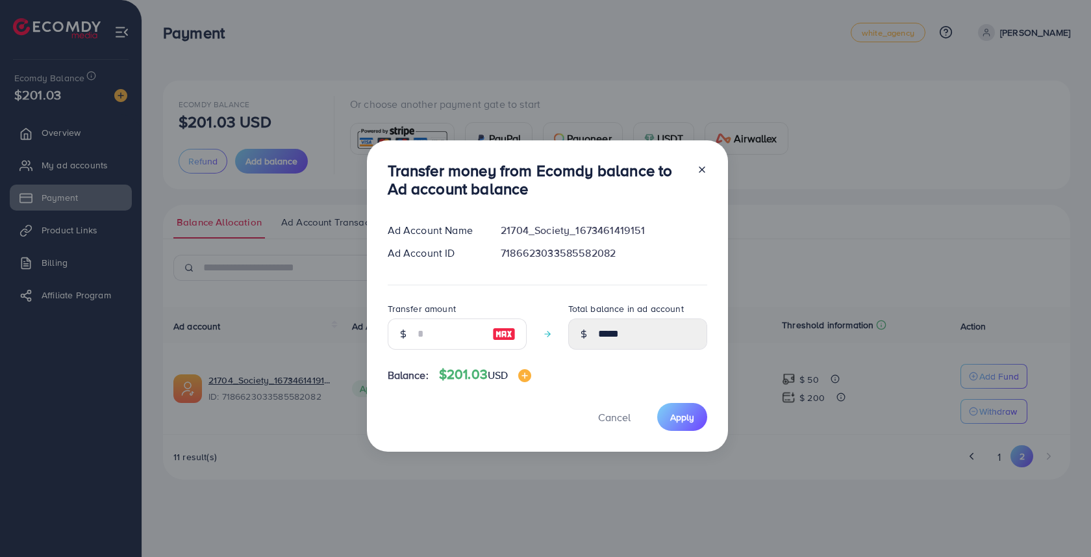  Describe the element at coordinates (626, 309) in the screenshot. I see `label: Total balance in ad account` at that location.